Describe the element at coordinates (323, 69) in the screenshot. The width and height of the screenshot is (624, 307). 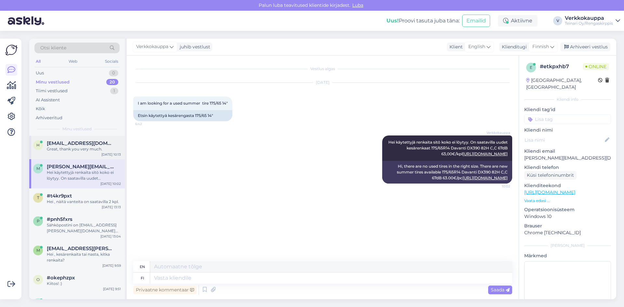
I see `div: Vestlus algas` at that location.